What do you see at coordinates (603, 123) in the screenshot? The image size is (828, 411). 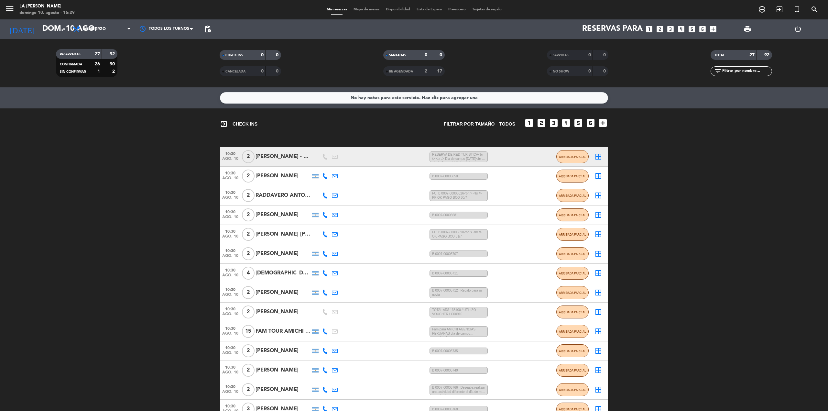 I see `i: add_box` at bounding box center [603, 123].